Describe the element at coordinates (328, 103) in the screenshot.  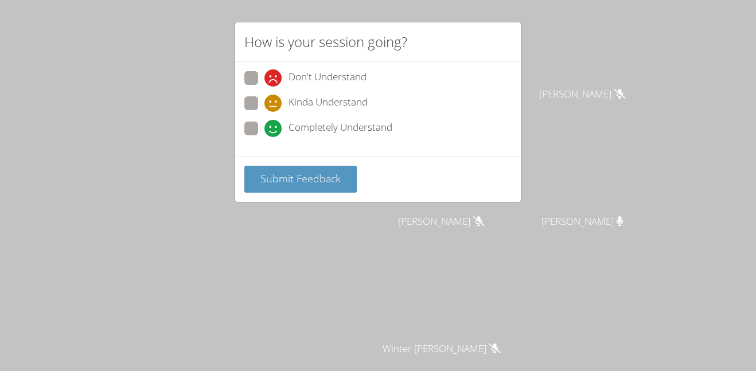
I see `span: Kinda Understand` at that location.